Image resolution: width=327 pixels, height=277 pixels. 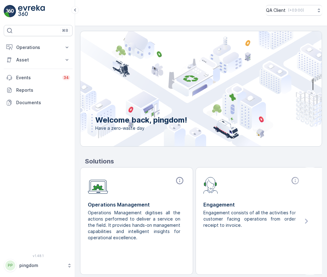 I want to click on p: Operations Management digitises all the actions performed to deliver a service on the field. It p..., so click(x=134, y=225).